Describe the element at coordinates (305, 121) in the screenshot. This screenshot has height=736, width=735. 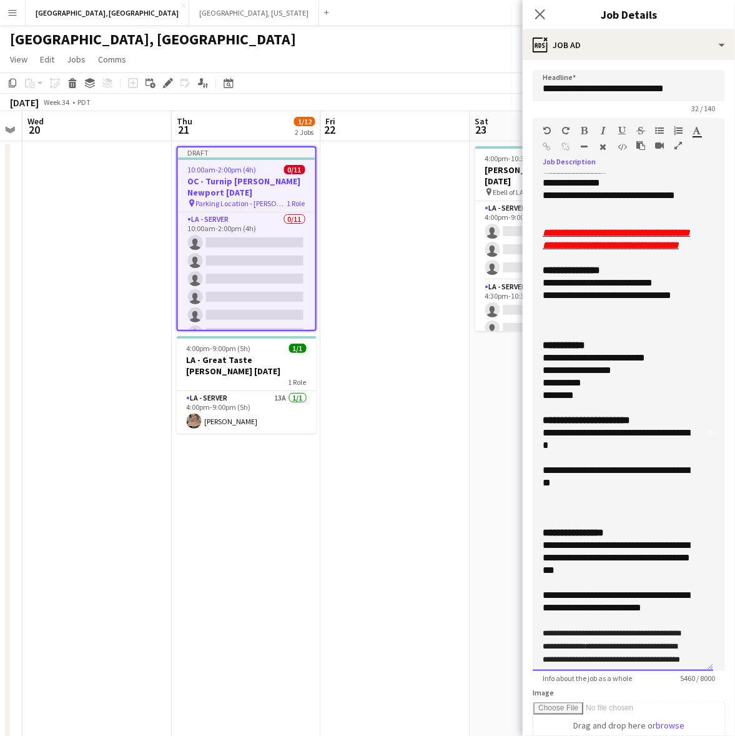
I see `span: 1/12` at that location.